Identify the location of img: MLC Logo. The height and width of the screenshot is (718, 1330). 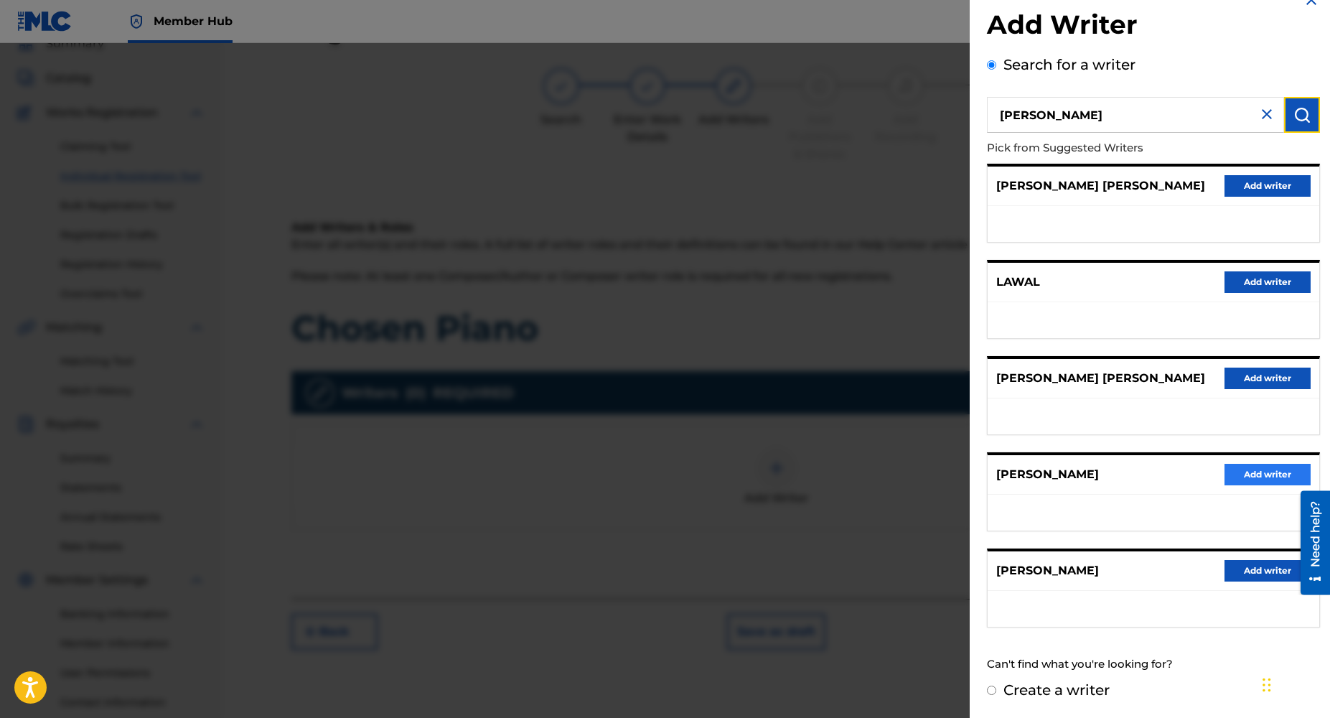
(45, 21).